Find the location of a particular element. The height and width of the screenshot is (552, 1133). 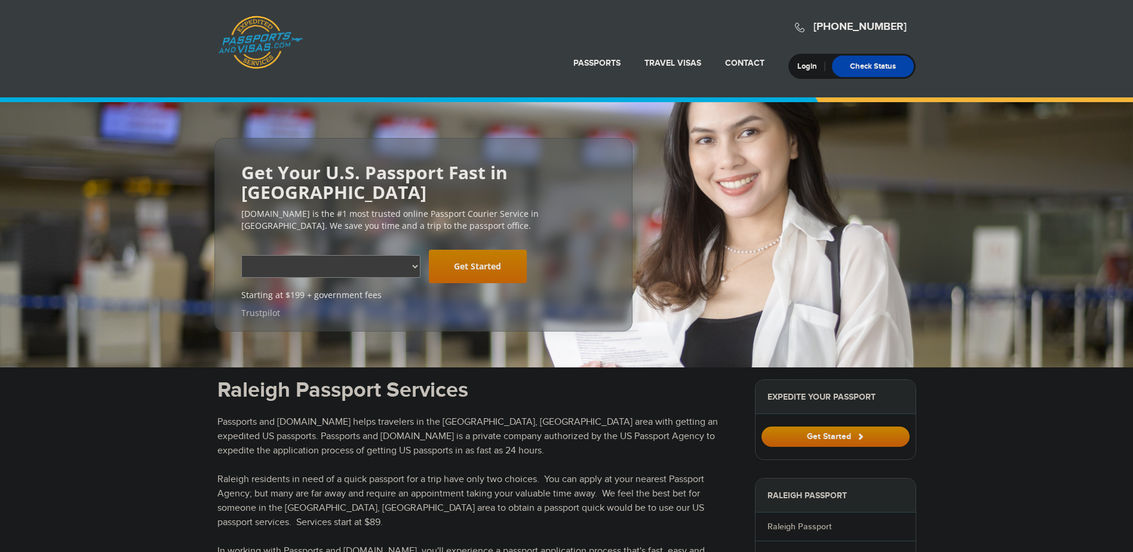

span: Starting at $199 + government fees is located at coordinates (424, 295).